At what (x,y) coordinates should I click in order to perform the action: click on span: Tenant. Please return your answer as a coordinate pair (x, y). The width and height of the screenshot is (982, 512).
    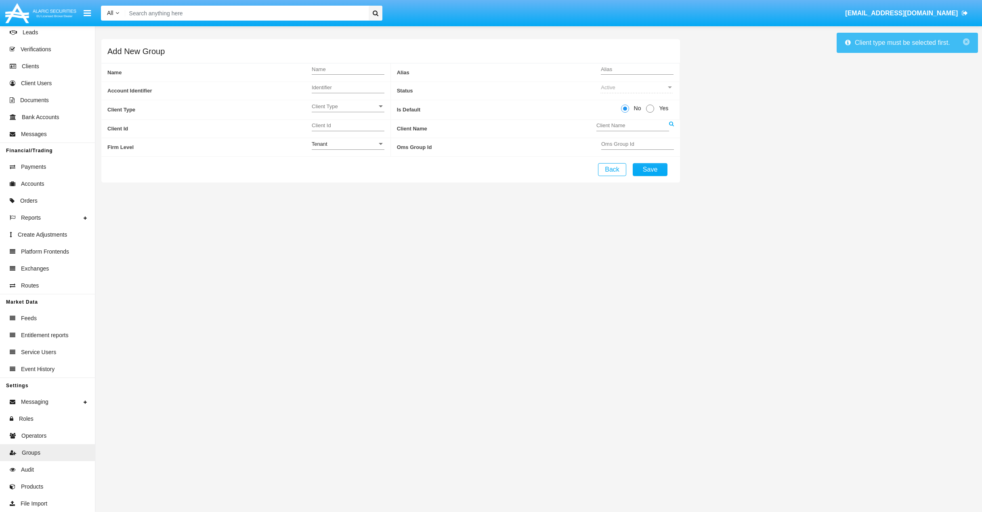
    Looking at the image, I should click on (319, 144).